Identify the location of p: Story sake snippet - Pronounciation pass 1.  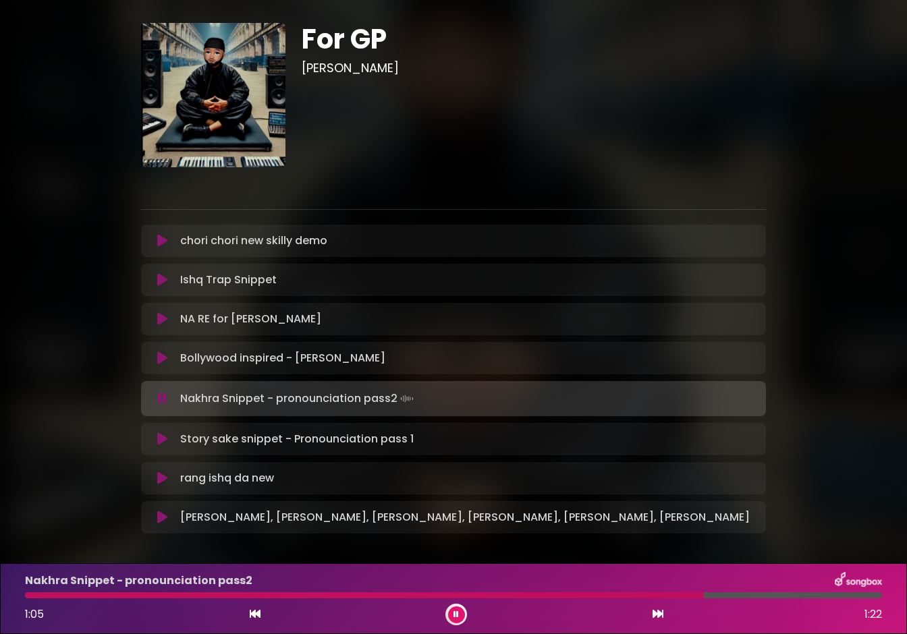
(297, 439).